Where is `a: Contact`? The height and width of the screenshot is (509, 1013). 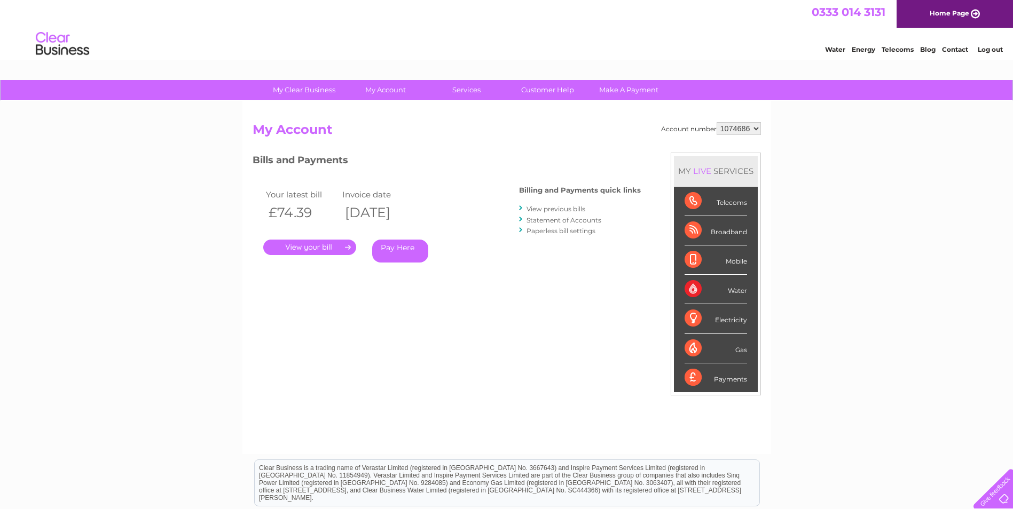 a: Contact is located at coordinates (955, 49).